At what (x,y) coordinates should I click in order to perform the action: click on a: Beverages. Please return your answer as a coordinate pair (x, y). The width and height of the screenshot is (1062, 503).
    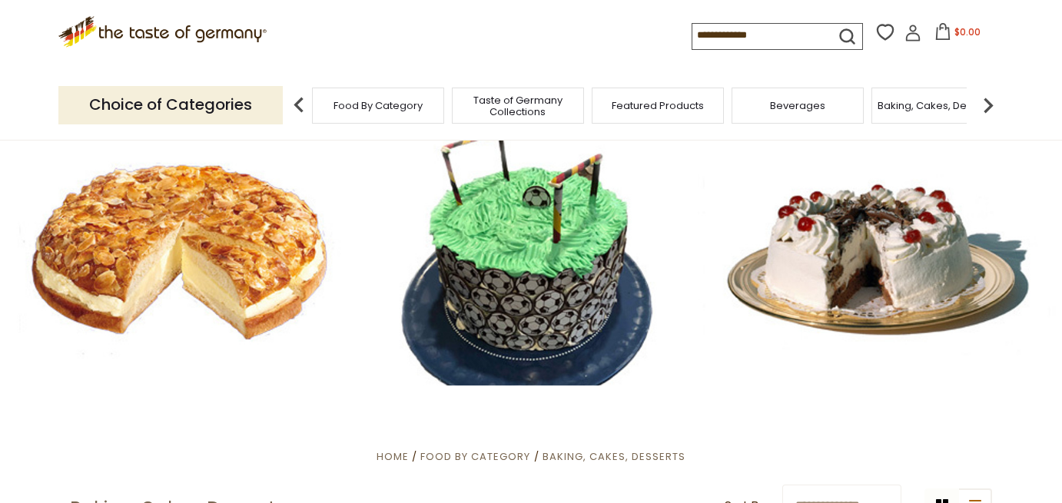
    Looking at the image, I should click on (798, 105).